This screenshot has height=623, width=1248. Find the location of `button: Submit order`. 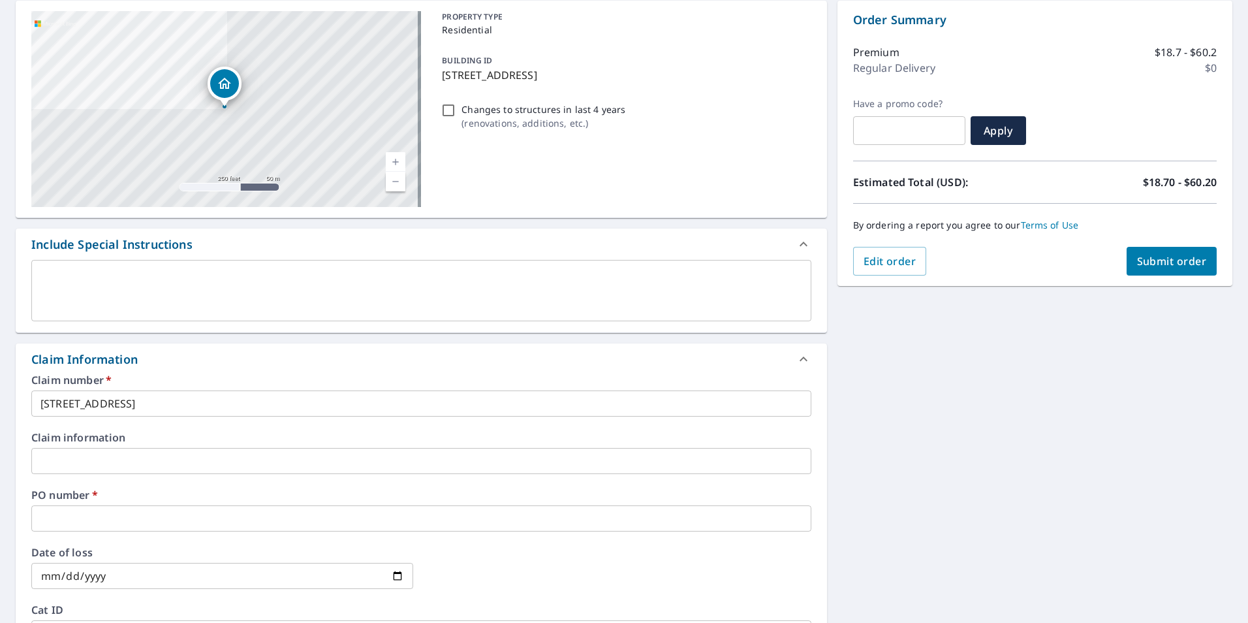

button: Submit order is located at coordinates (1172, 261).